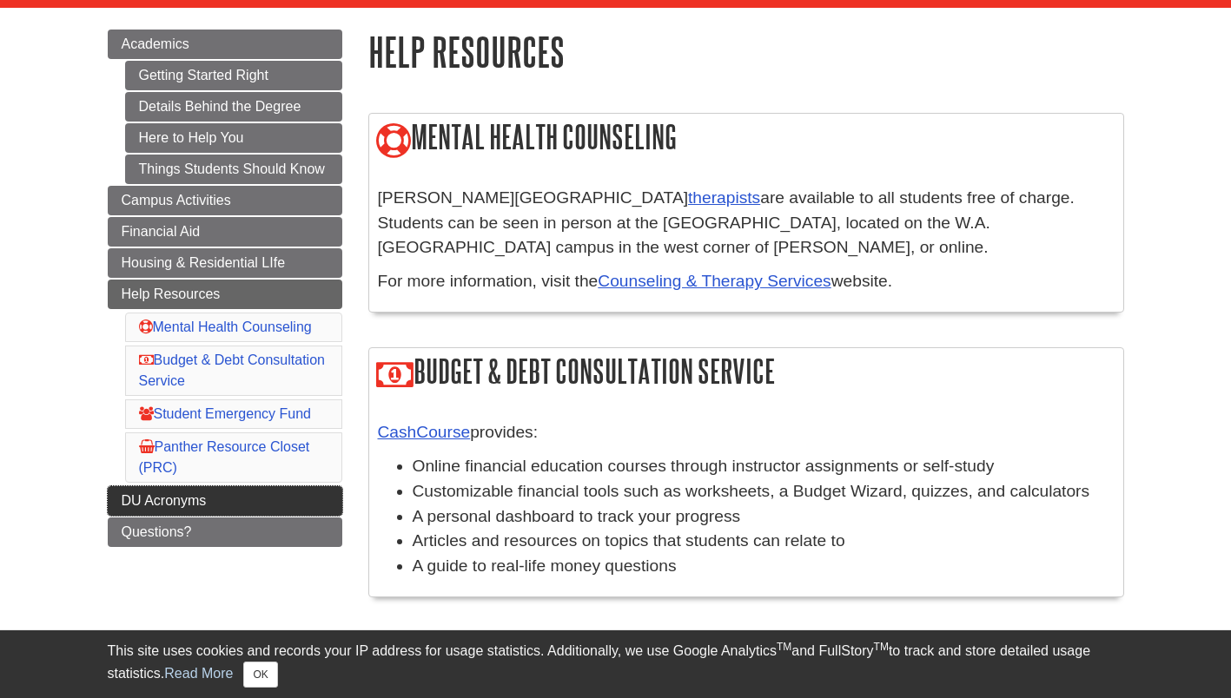 This screenshot has height=698, width=1231. Describe the element at coordinates (746, 432) in the screenshot. I see `p: provides:` at that location.